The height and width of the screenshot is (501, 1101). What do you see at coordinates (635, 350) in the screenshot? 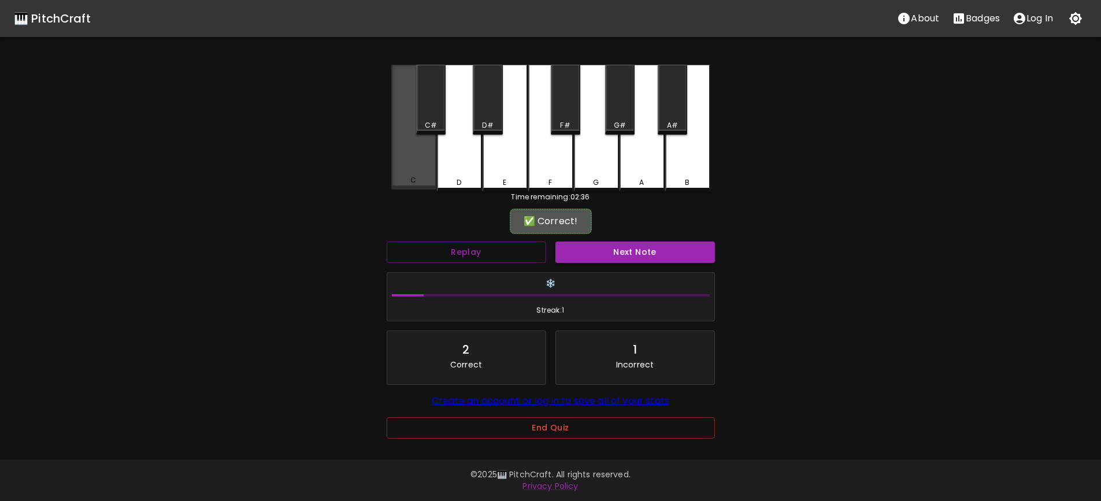
I see `div: 1` at bounding box center [635, 350].